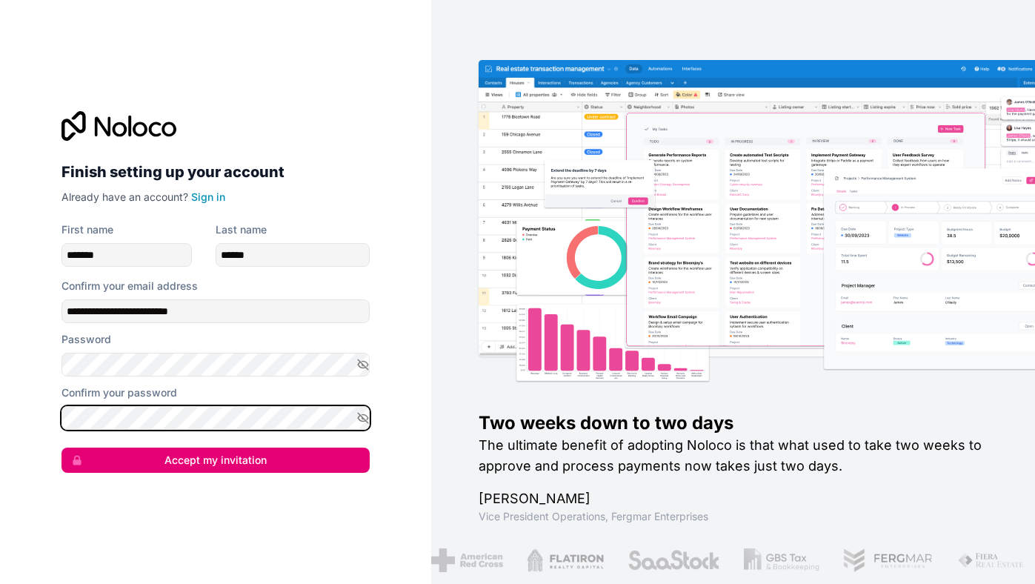  I want to click on label: Confirm your email address, so click(130, 286).